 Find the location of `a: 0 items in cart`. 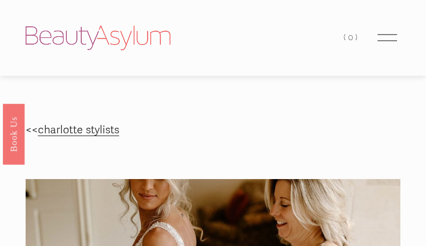

a: 0 items in cart is located at coordinates (351, 37).